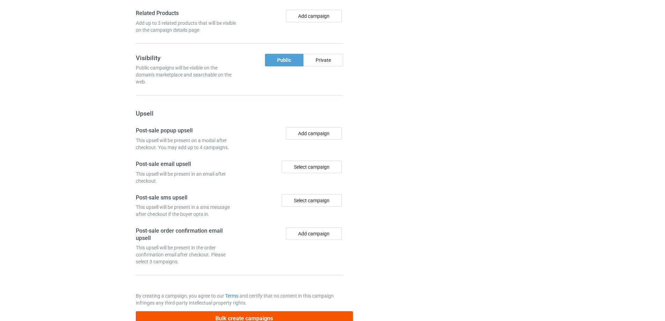  I want to click on h4: Post-sale order confirmation email upsell, so click(186, 234).